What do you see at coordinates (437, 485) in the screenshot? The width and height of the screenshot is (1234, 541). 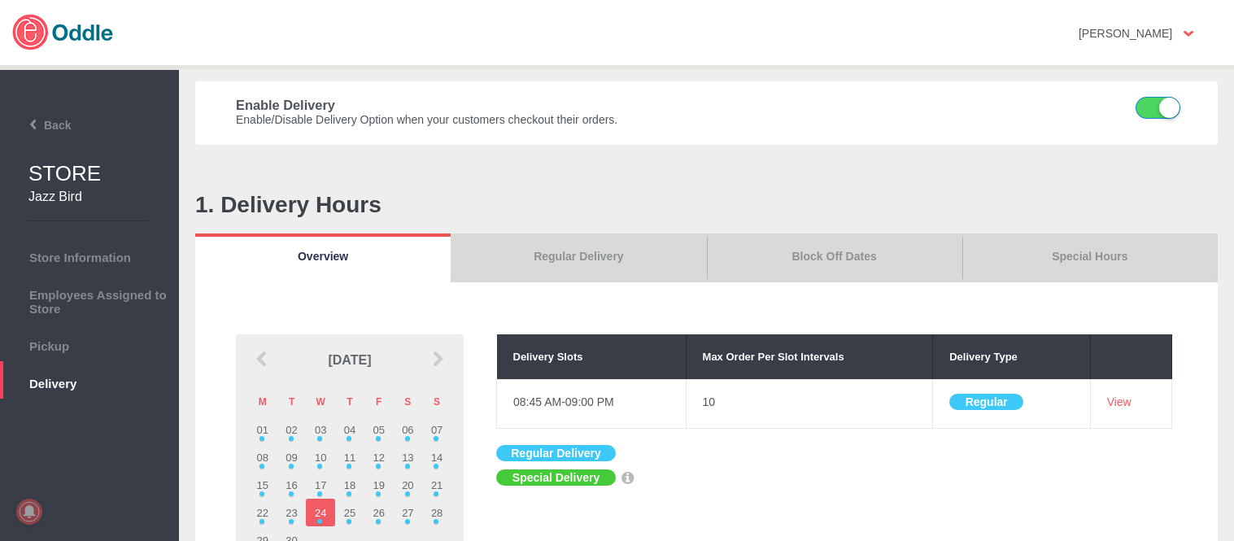 I see `td: 21` at bounding box center [437, 485].